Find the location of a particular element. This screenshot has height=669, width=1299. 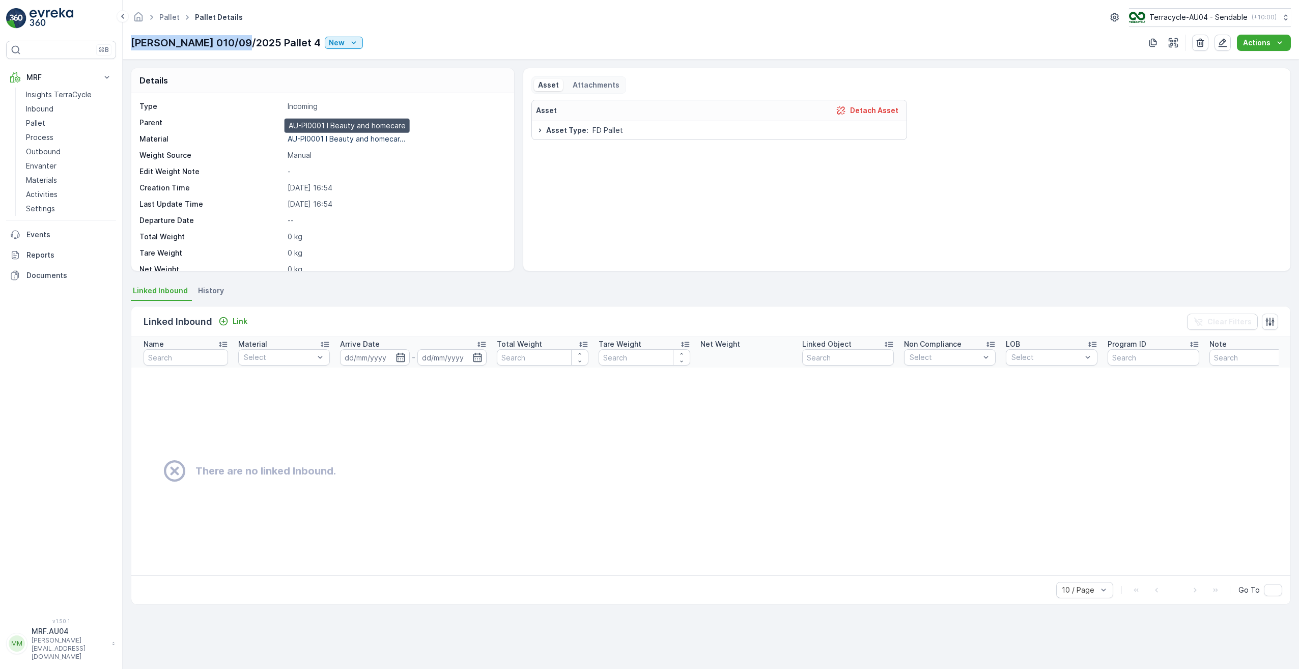

p: AU-PI0001 I Beauty and homecare is located at coordinates (347, 126).